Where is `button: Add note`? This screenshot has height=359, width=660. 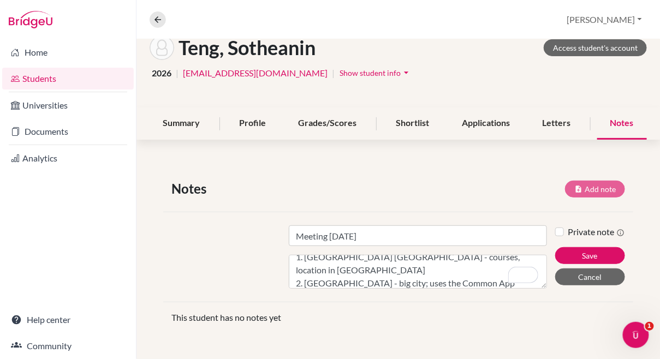
button: Add note is located at coordinates (595, 189).